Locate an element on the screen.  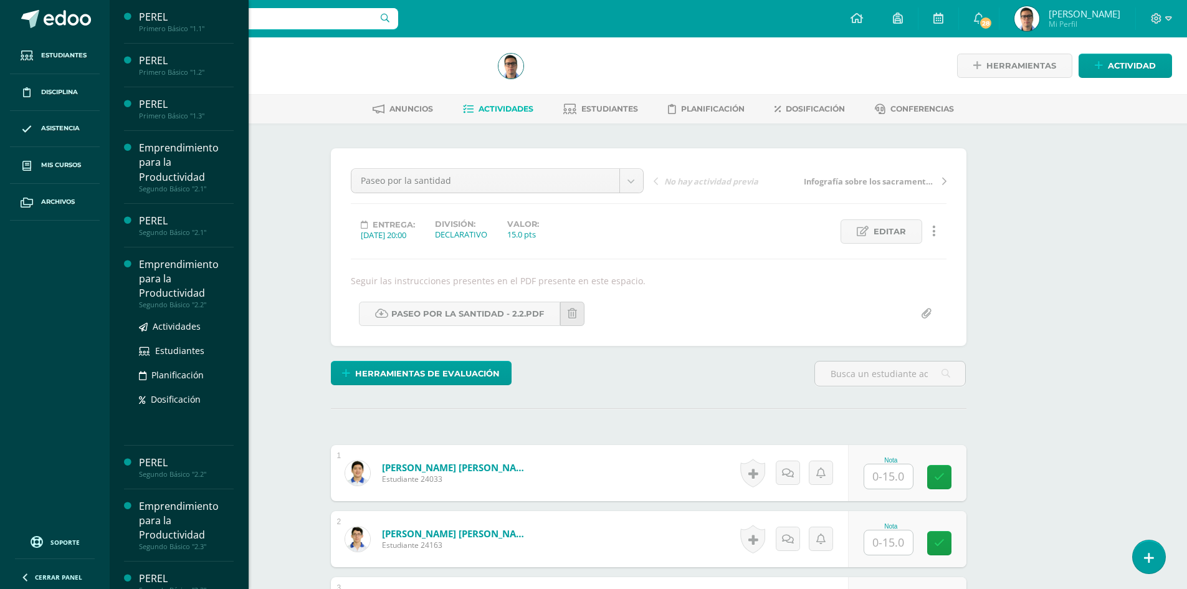
div: Primero Básico "1.1" is located at coordinates (186, 29).